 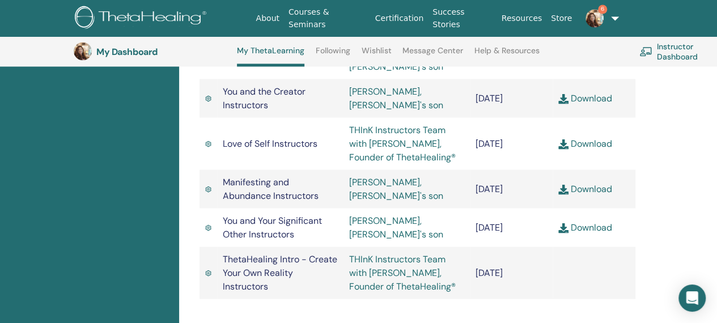 I want to click on a: Following, so click(x=333, y=54).